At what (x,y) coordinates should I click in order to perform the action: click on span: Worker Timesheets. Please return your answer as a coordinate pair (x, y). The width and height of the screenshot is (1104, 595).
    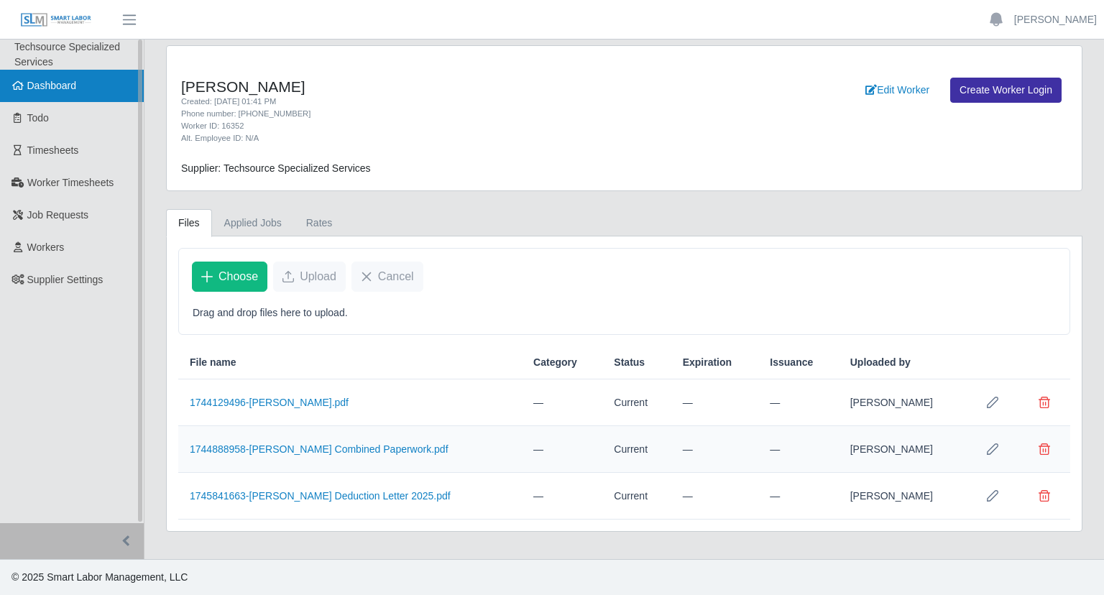
    Looking at the image, I should click on (70, 183).